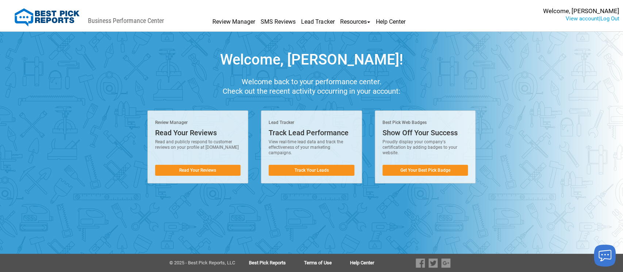  I want to click on a: Lead Tracker, so click(318, 18).